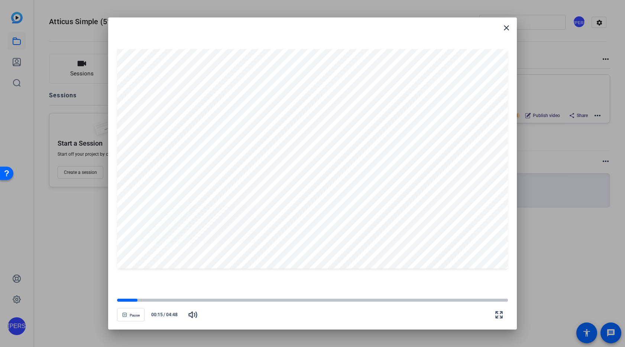 The image size is (625, 347). I want to click on button: Pause, so click(131, 315).